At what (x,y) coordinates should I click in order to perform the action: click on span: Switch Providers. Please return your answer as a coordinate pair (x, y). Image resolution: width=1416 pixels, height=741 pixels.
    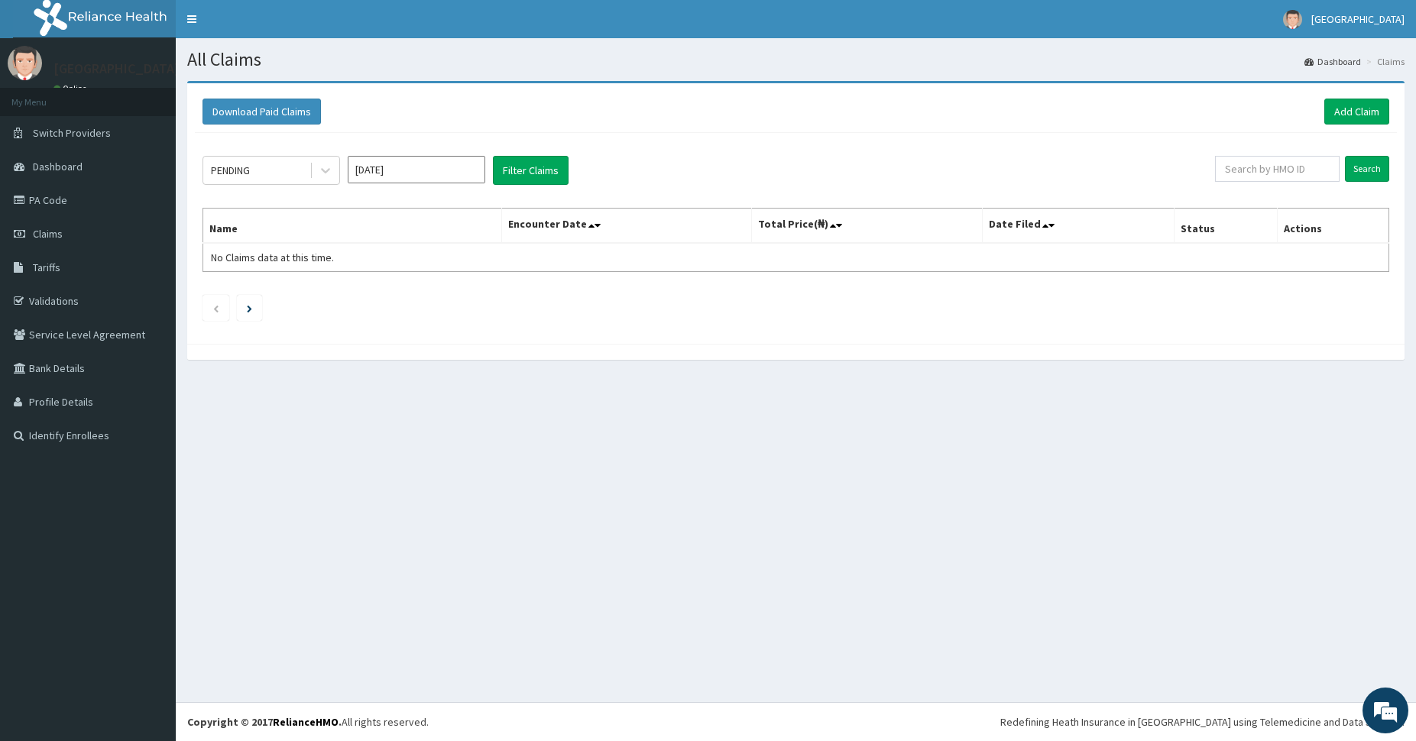
    Looking at the image, I should click on (72, 133).